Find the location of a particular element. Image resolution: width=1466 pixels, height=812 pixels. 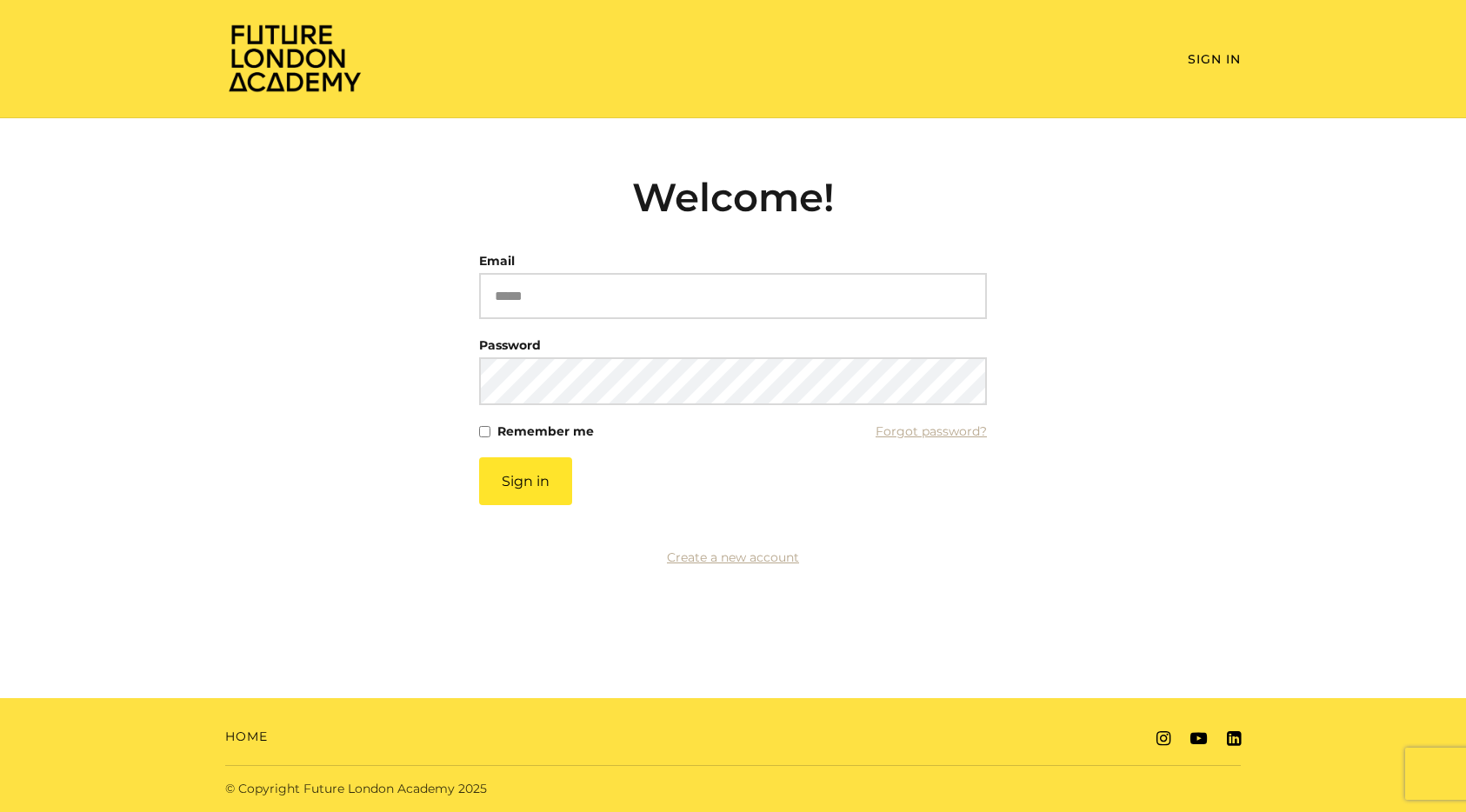

h2: Welcome! is located at coordinates (733, 198).